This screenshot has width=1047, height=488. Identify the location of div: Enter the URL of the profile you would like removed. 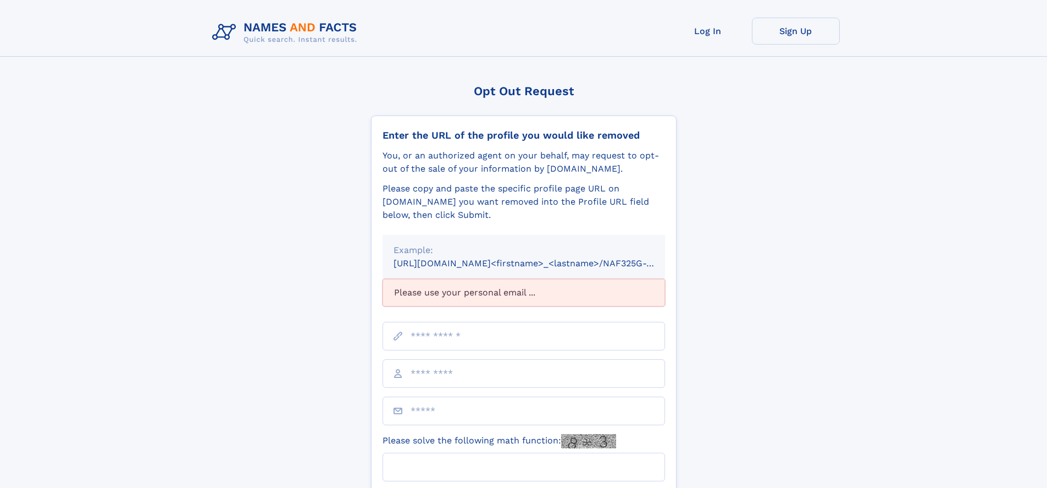
(524, 135).